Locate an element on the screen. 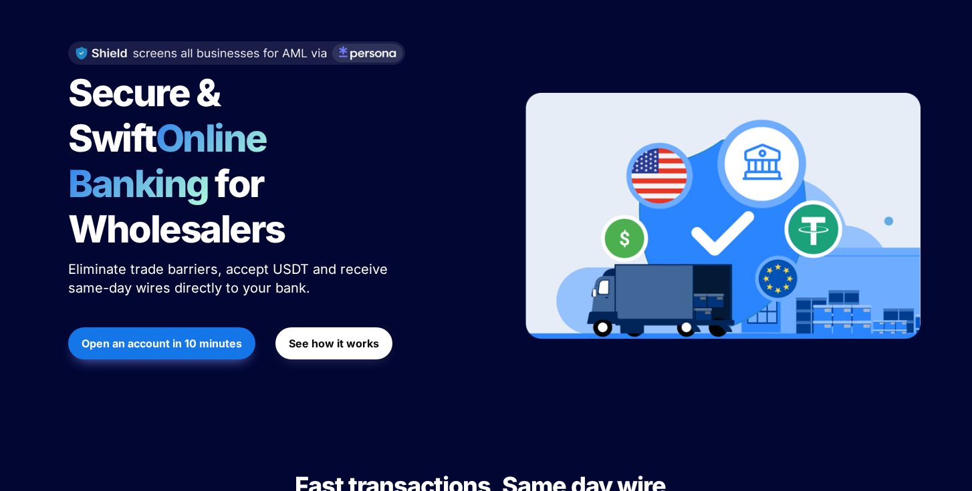 This screenshot has width=972, height=491. a: See how it works is located at coordinates (334, 344).